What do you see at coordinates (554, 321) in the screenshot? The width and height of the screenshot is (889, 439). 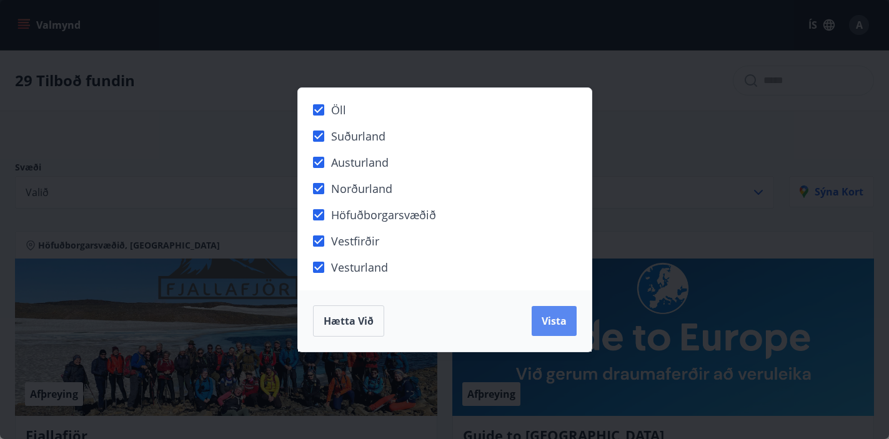 I see `span: Vista` at bounding box center [554, 321].